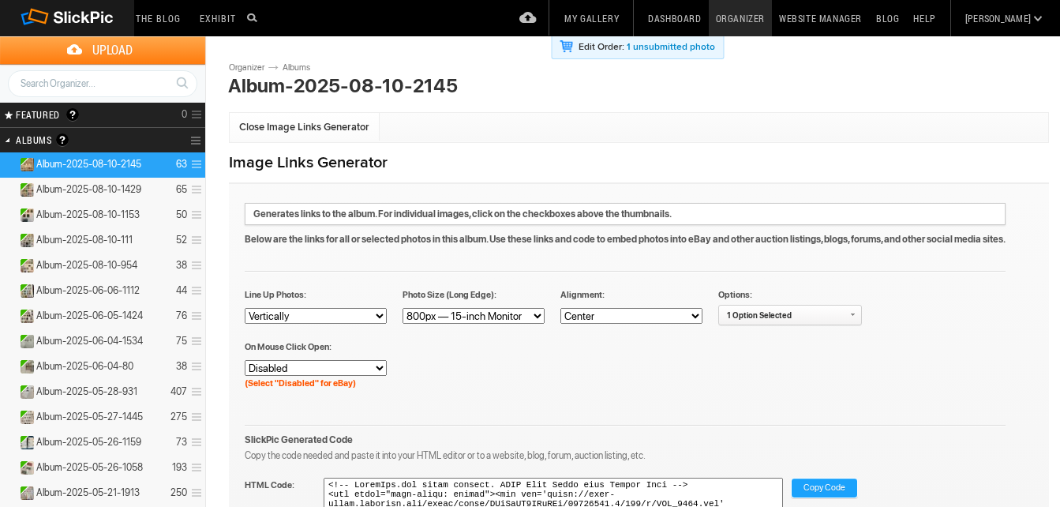  I want to click on p: Generates links to the album. For individual images, click on the checkboxes above the thumbnails., so click(625, 214).